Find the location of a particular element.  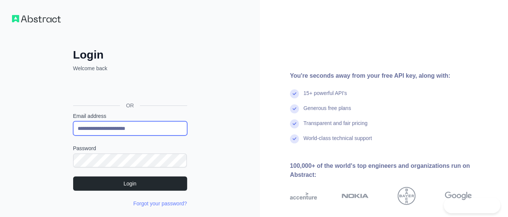

label: Password is located at coordinates (130, 148).